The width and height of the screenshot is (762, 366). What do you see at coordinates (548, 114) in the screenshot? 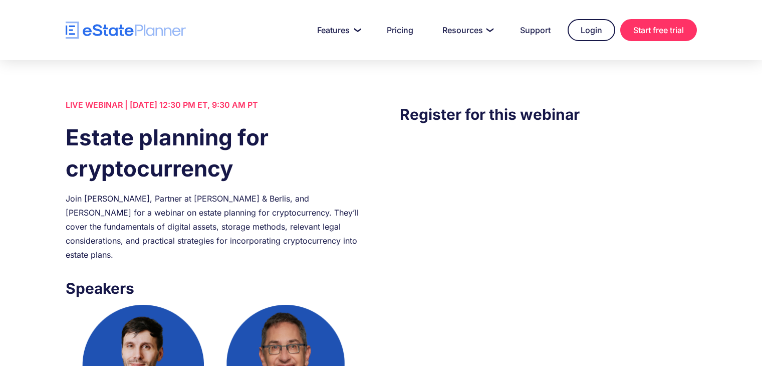
I see `h3: Register for this webinar` at bounding box center [548, 114].